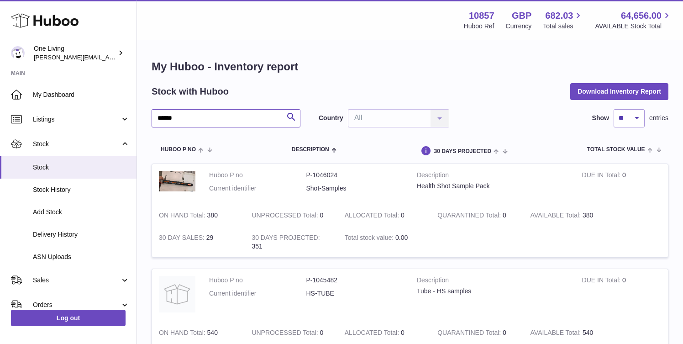 The height and width of the screenshot is (344, 683). What do you see at coordinates (616, 149) in the screenshot?
I see `span: Total stock value` at bounding box center [616, 149].